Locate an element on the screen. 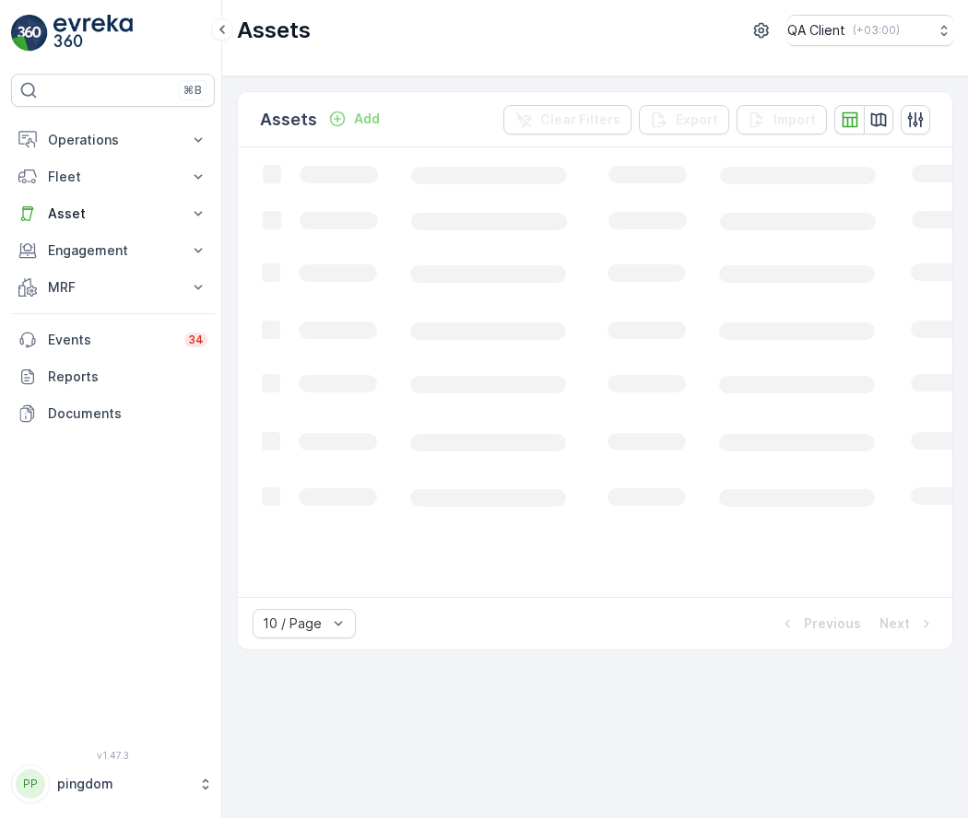 Image resolution: width=968 pixels, height=818 pixels. p: Asset is located at coordinates (112, 214).